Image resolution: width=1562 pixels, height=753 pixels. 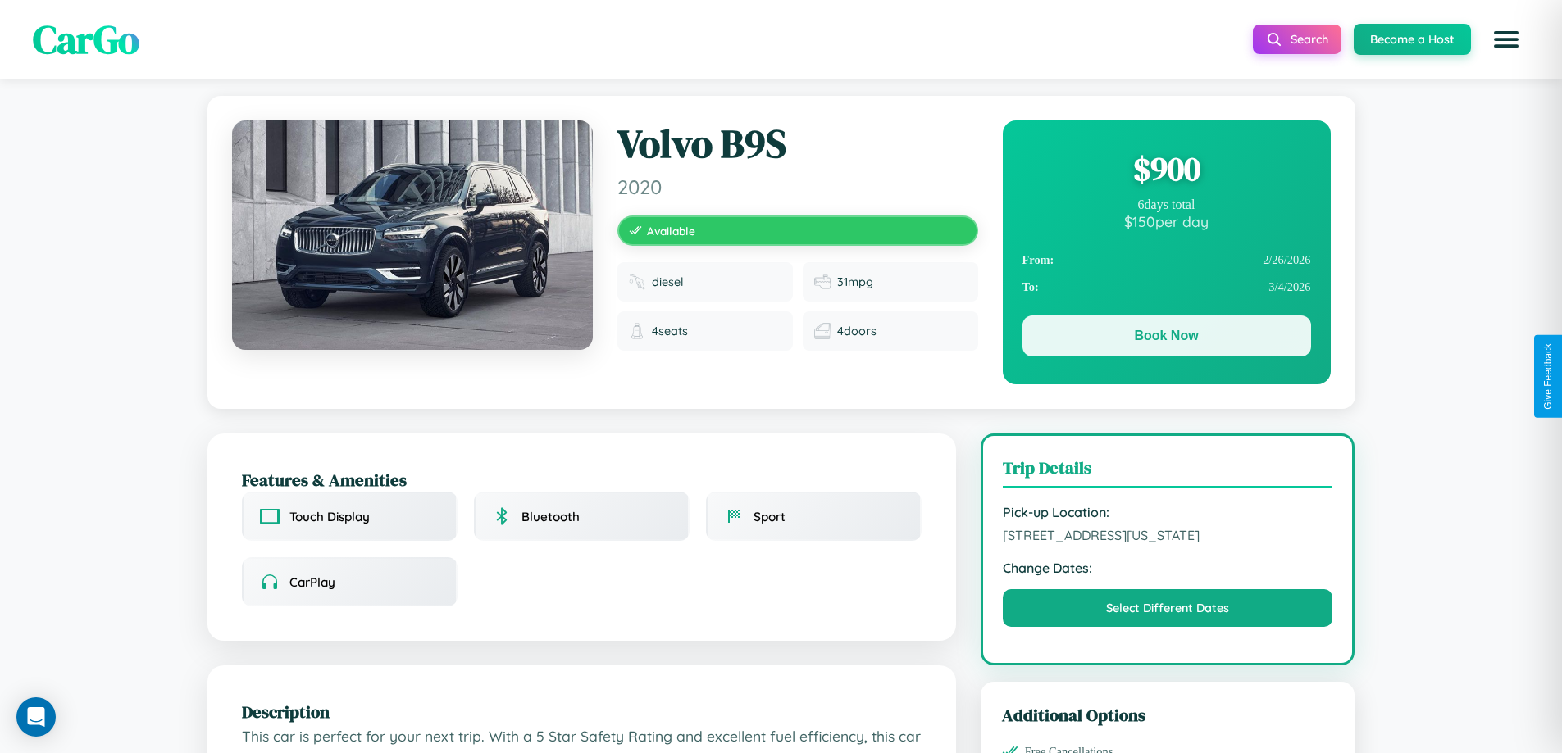 I want to click on span: 4 doors, so click(x=857, y=331).